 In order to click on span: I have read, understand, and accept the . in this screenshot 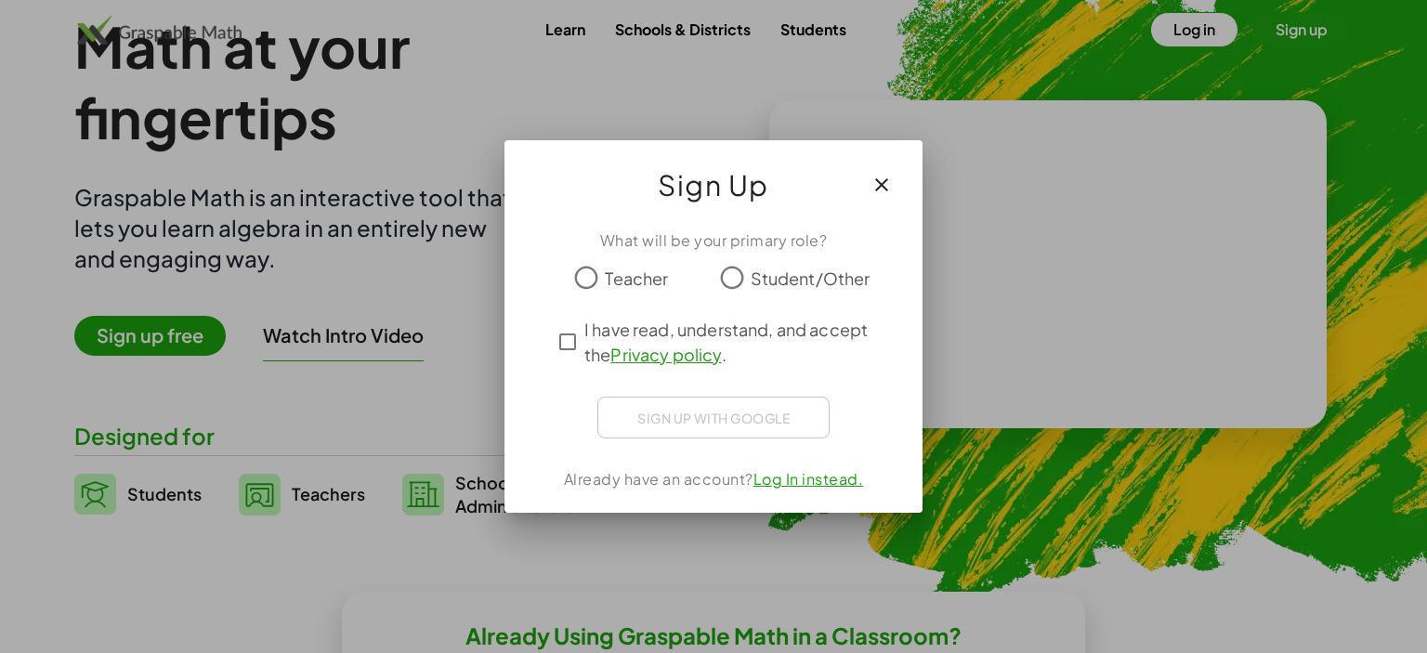, I will do `click(730, 342)`.